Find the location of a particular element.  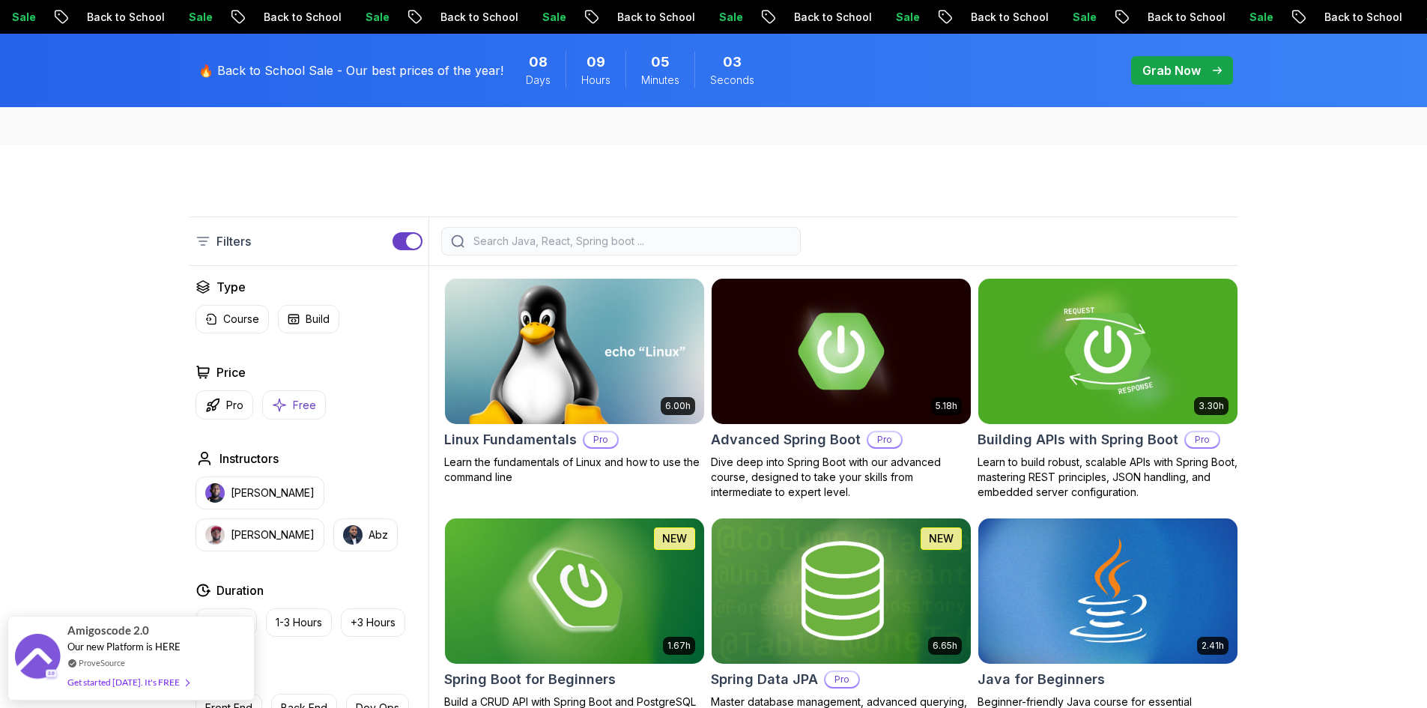

button: 1-3 Hours is located at coordinates (299, 623).